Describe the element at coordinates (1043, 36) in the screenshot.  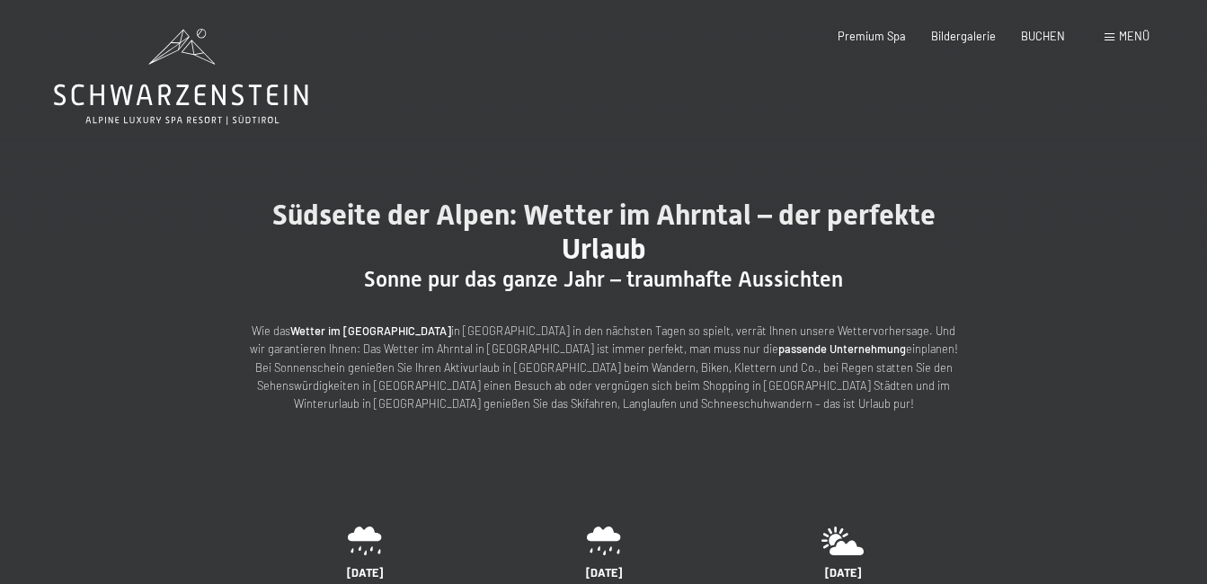
I see `span: BUCHEN` at that location.